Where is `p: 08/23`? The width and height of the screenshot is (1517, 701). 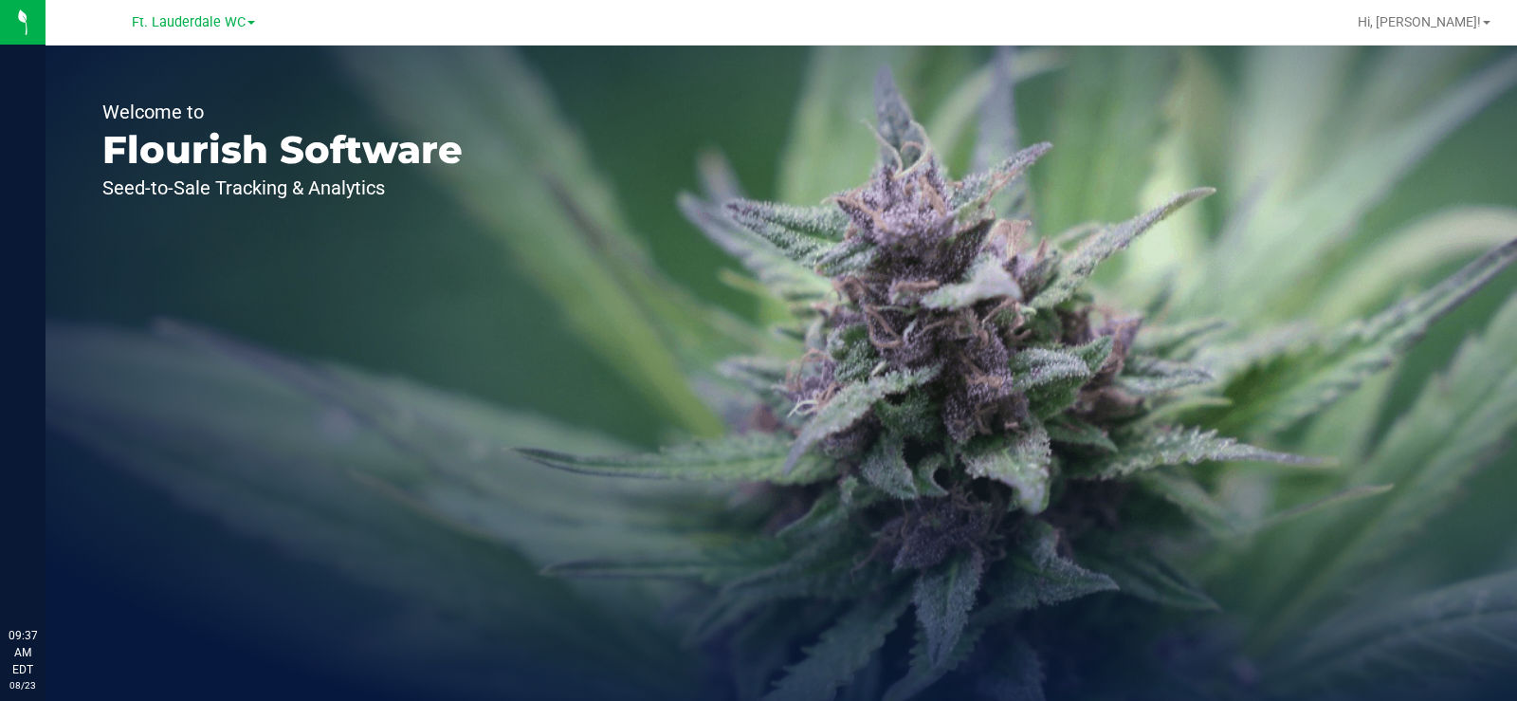
p: 08/23 is located at coordinates (23, 685).